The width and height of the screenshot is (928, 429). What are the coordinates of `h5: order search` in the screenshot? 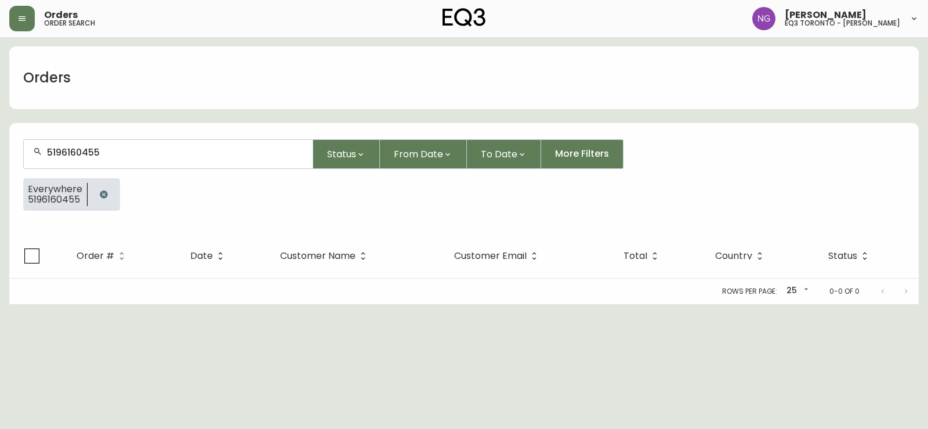 It's located at (70, 23).